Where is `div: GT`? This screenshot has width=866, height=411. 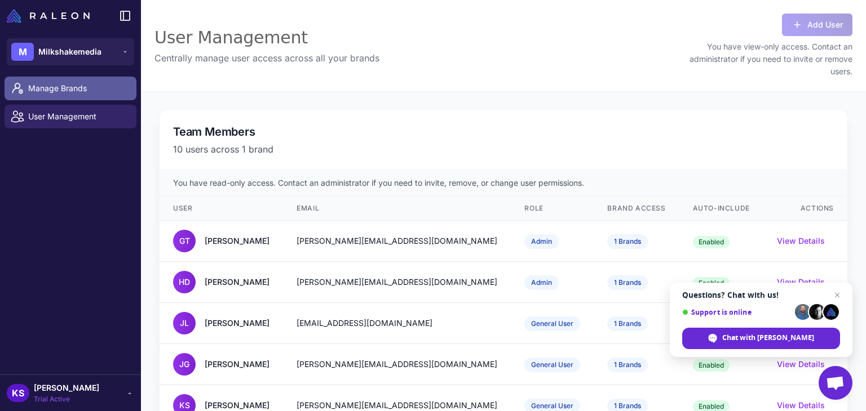
div: GT is located at coordinates (184, 241).